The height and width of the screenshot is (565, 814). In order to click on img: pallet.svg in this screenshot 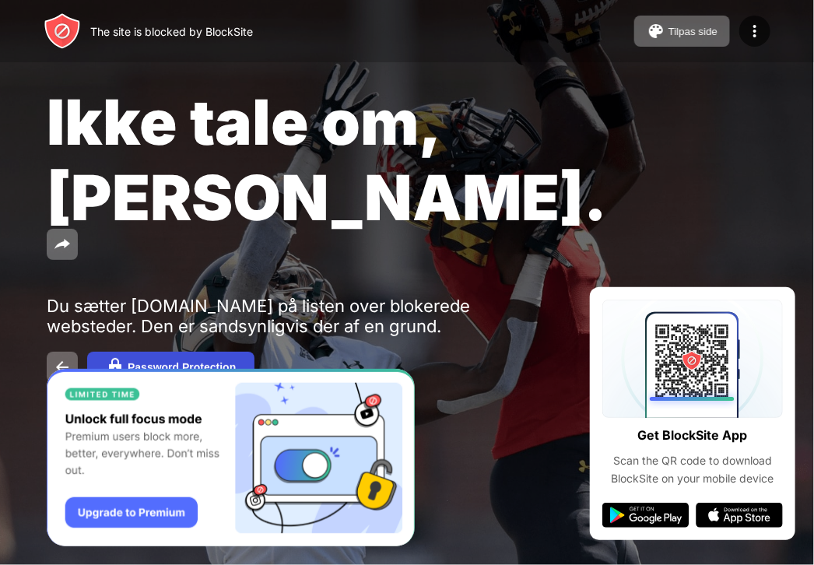, I will do `click(656, 31)`.